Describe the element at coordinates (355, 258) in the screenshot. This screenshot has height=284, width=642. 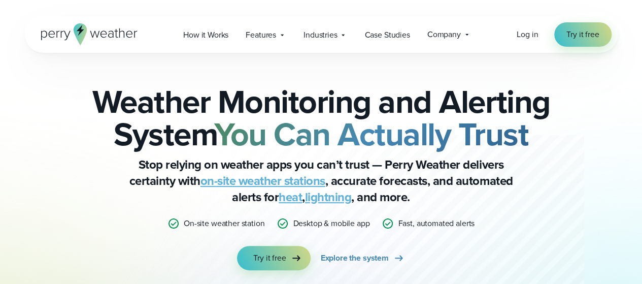
I see `span: Explore the system` at that location.